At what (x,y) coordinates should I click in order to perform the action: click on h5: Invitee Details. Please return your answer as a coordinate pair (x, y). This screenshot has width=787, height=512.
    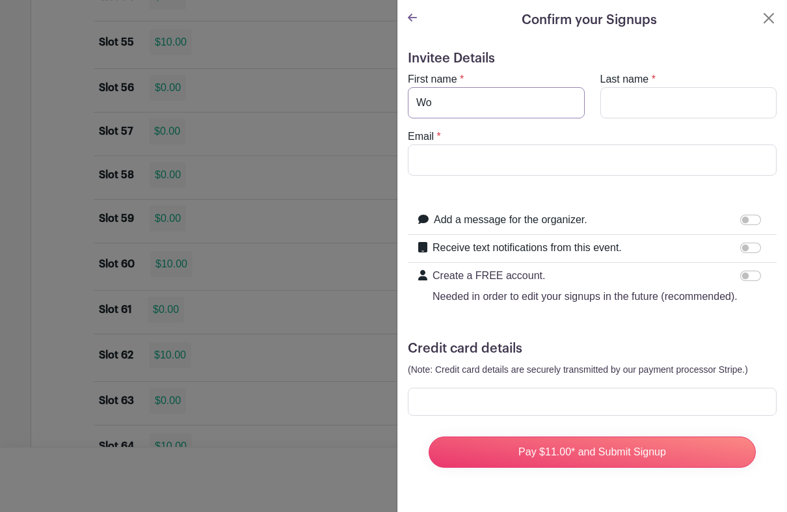
    Looking at the image, I should click on (592, 59).